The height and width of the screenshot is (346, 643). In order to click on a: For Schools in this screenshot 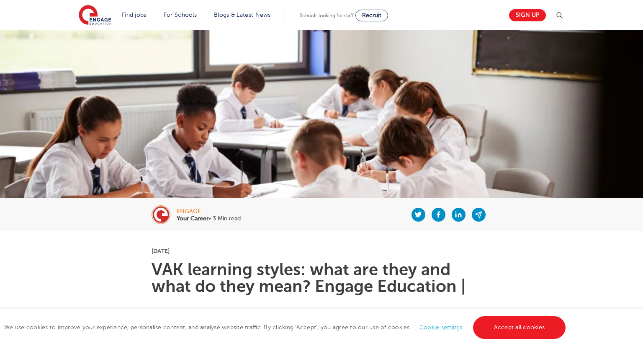, I will do `click(180, 15)`.